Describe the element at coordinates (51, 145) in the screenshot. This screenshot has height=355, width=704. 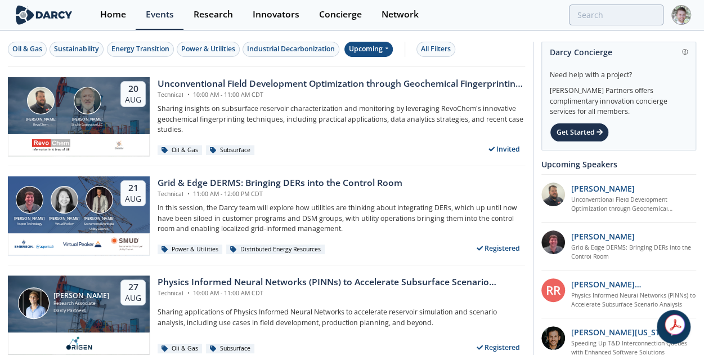
I see `img: revochem.com.png` at that location.